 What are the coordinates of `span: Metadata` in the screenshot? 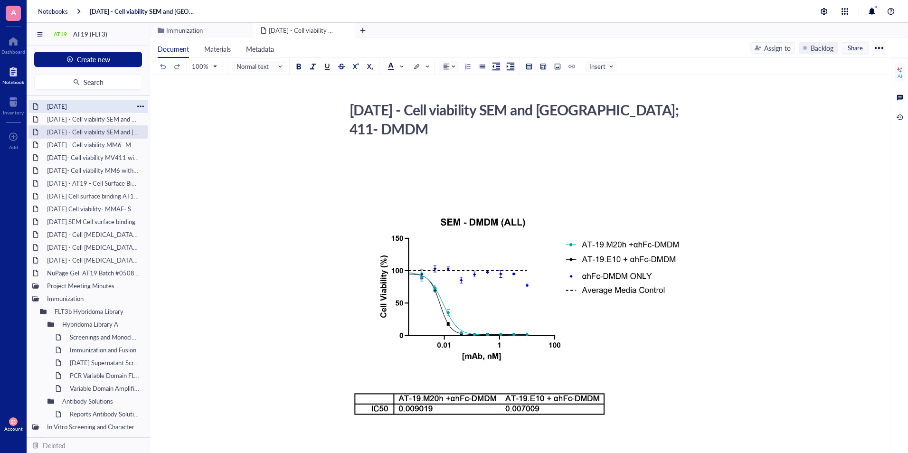 It's located at (260, 49).